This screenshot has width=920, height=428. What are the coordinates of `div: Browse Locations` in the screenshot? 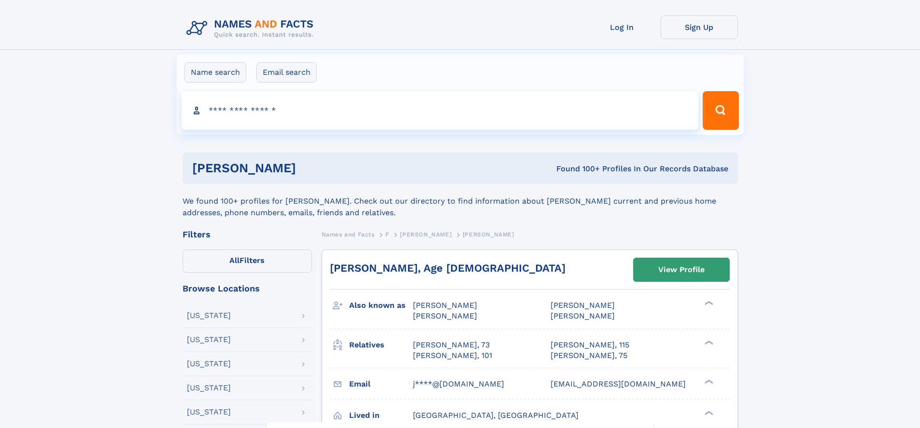 It's located at (247, 289).